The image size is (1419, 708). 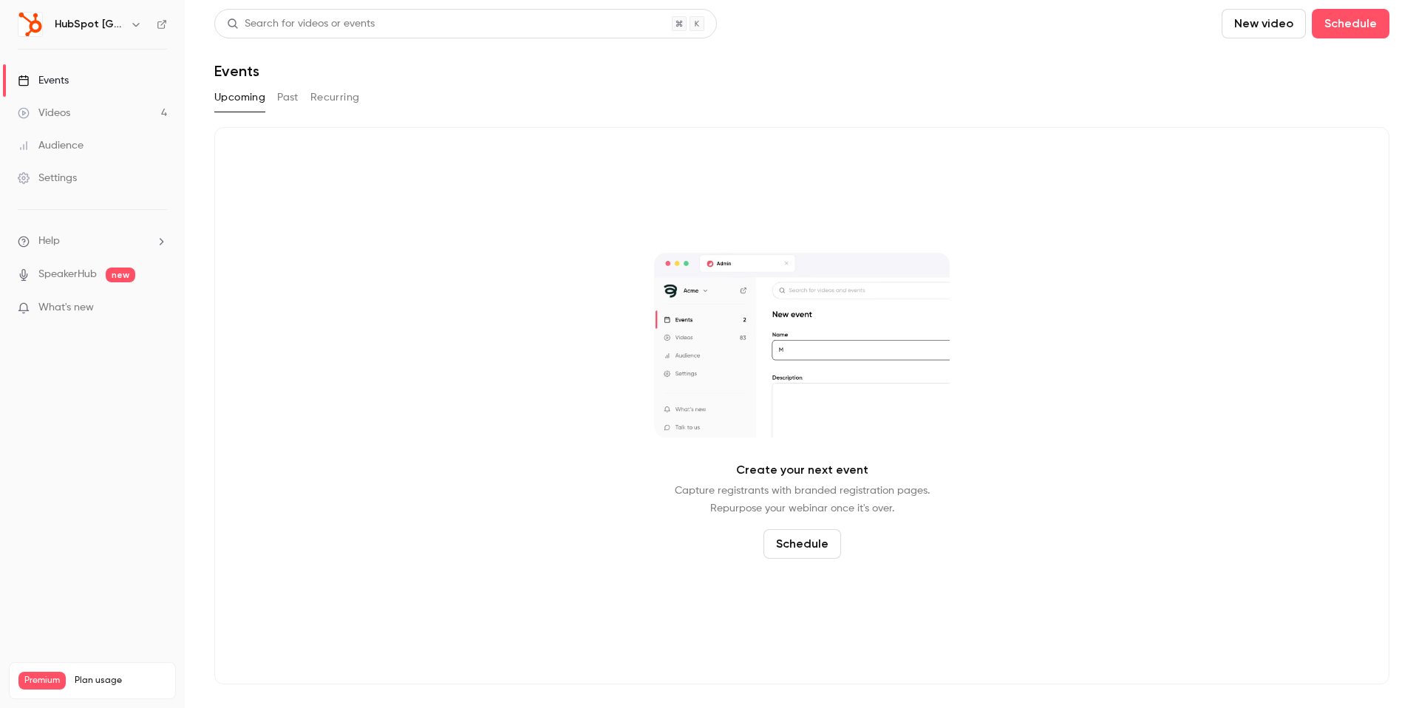 I want to click on button: Recurring, so click(x=335, y=98).